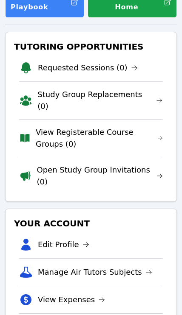 This screenshot has height=315, width=182. I want to click on h3: Tutoring Opportunities, so click(91, 47).